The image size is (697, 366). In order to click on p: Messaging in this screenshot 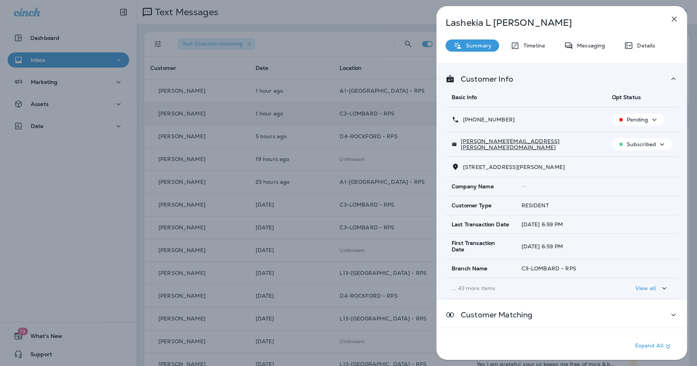, I will do `click(589, 46)`.